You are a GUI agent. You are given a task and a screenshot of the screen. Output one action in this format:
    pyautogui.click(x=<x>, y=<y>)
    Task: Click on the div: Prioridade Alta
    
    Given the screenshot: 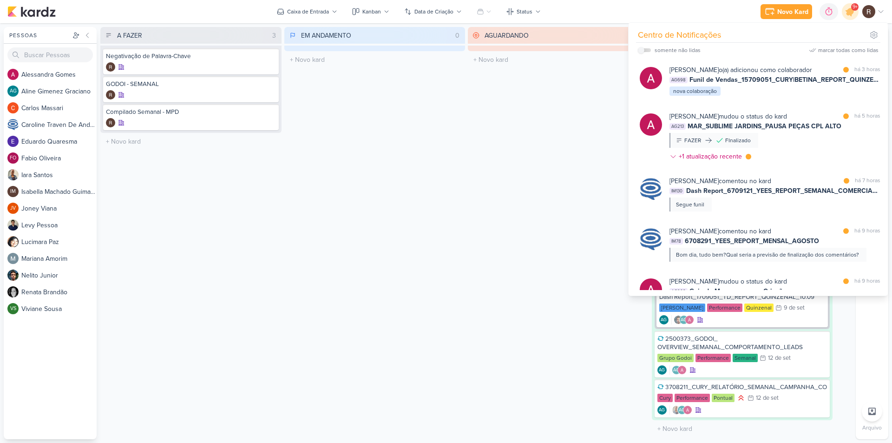 What is the action you would take?
    pyautogui.click(x=741, y=398)
    